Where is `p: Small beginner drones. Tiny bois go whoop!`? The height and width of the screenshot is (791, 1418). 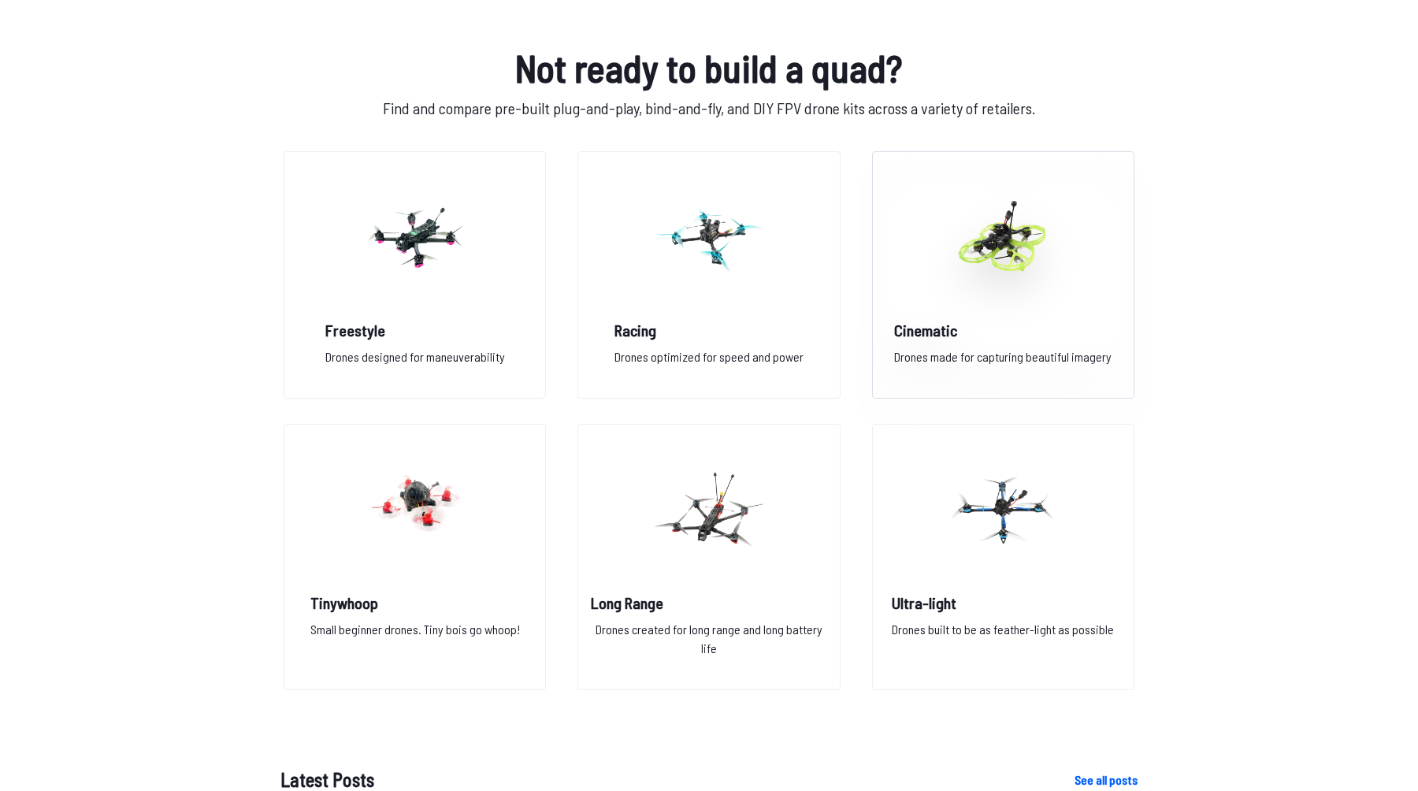
p: Small beginner drones. Tiny bois go whoop! is located at coordinates (415, 645).